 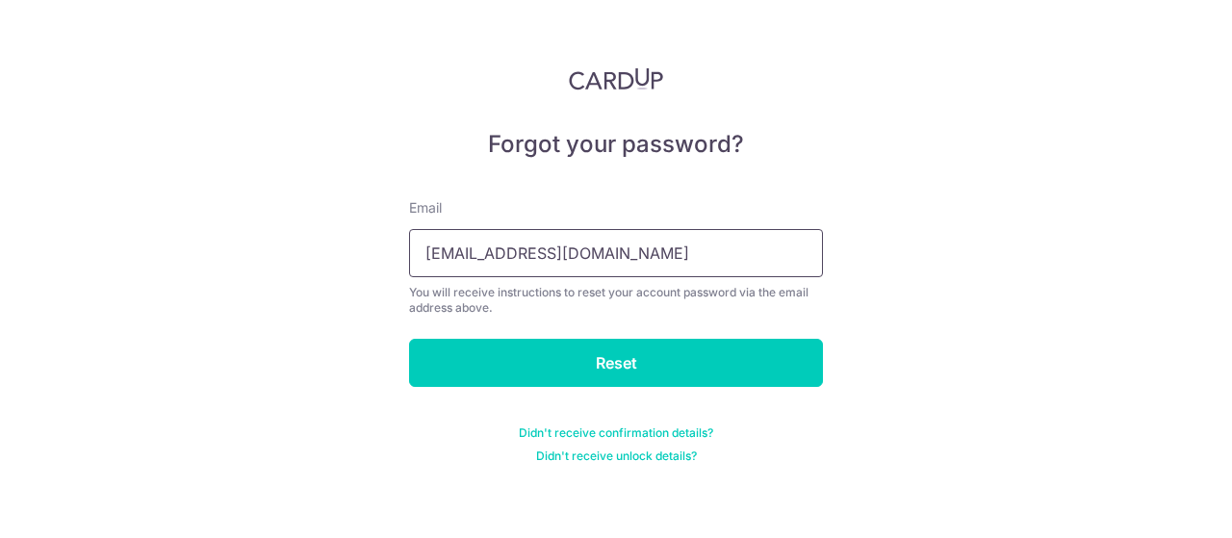 I want to click on h5: Forgot your password?, so click(x=616, y=144).